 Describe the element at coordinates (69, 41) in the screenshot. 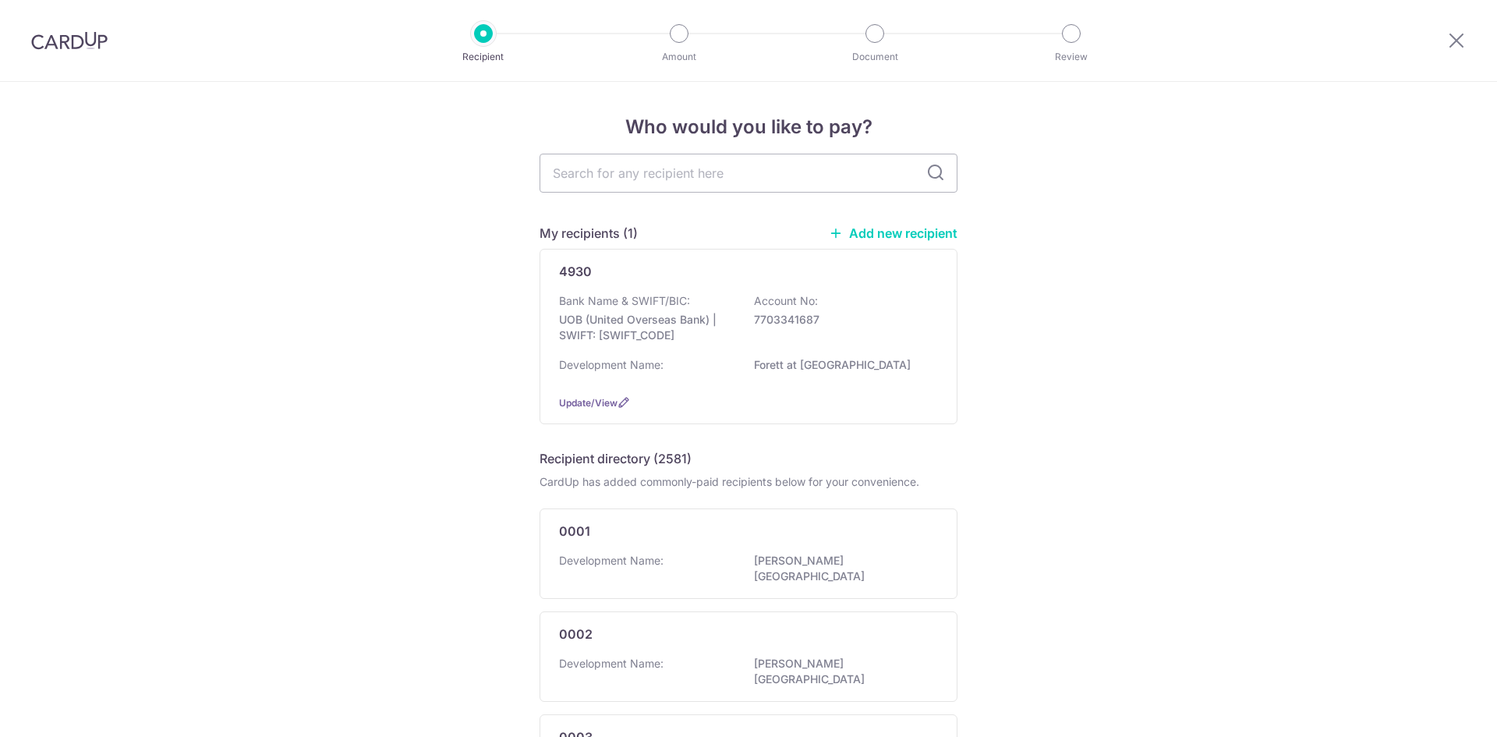

I see `img: CardUp` at that location.